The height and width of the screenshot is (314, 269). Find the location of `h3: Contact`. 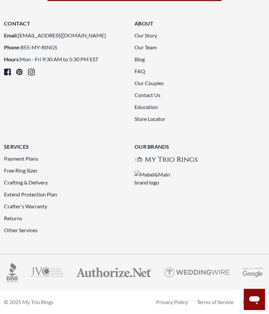

h3: Contact is located at coordinates (65, 24).